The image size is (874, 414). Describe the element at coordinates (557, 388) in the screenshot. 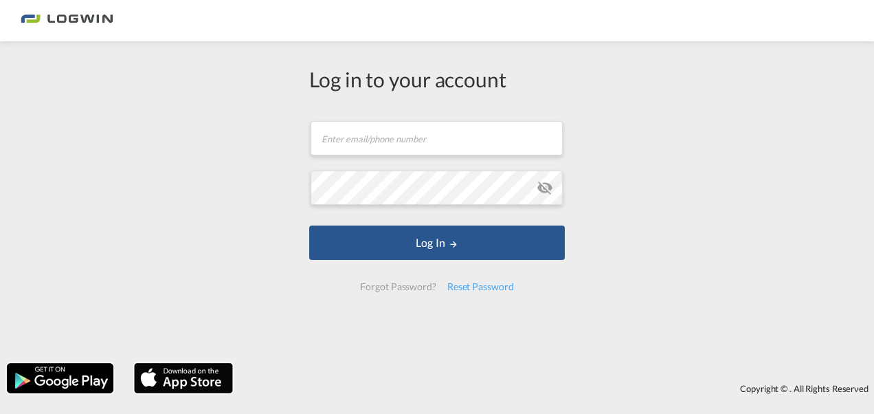

I see `div: Copyright © . All Rights Reserved` at that location.